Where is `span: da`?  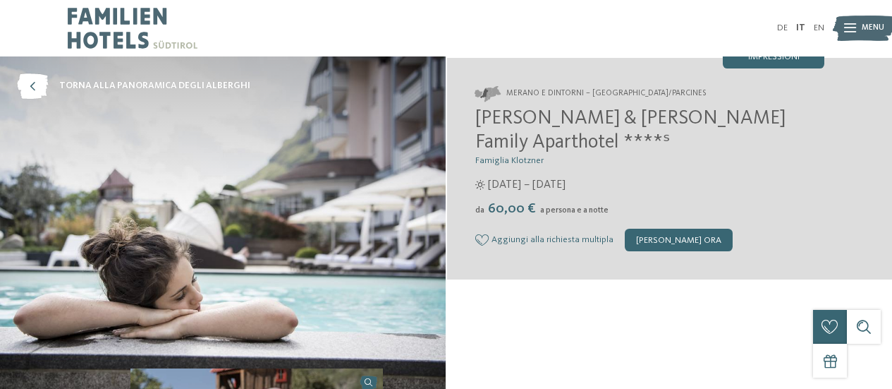
span: da is located at coordinates (480, 210).